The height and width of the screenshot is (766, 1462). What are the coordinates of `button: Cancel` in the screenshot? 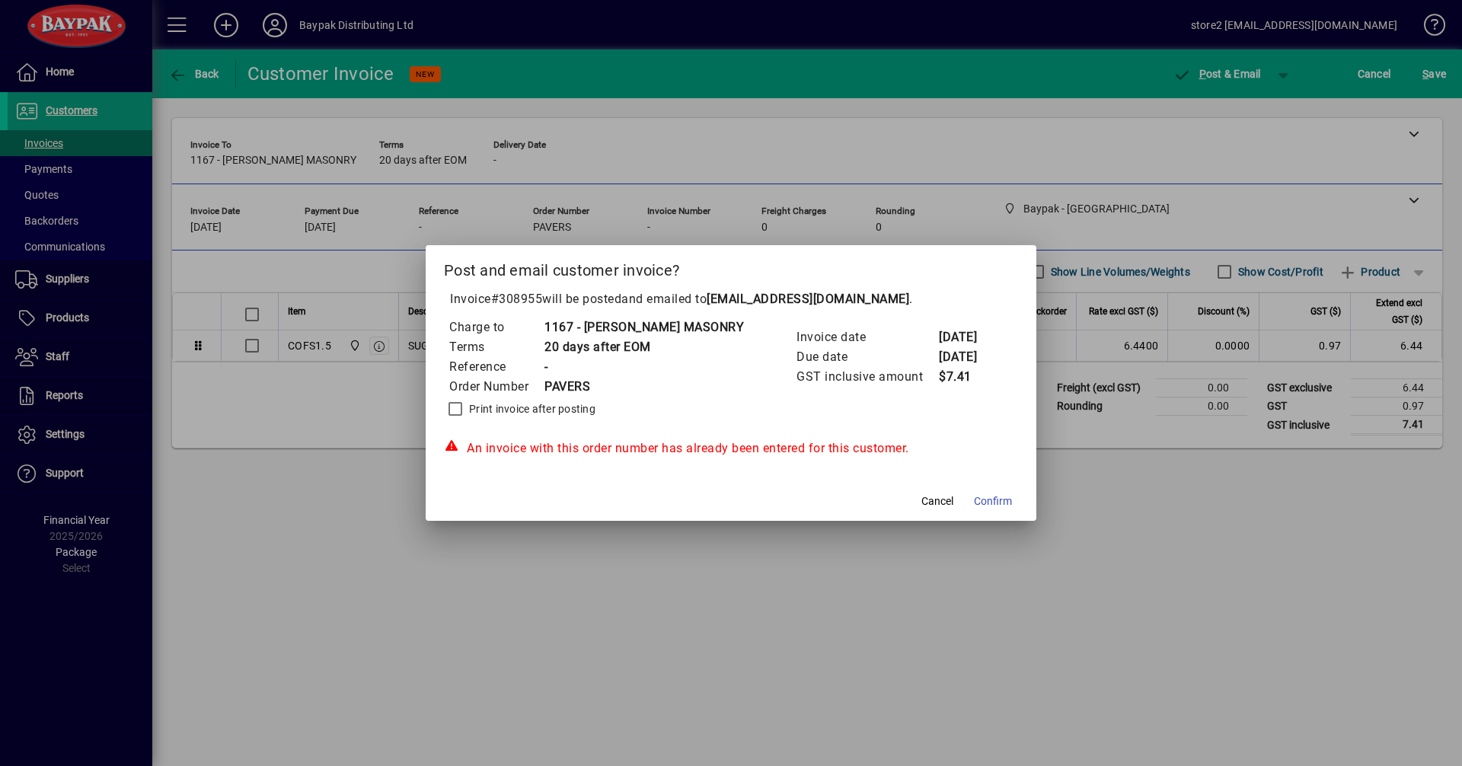 It's located at (937, 501).